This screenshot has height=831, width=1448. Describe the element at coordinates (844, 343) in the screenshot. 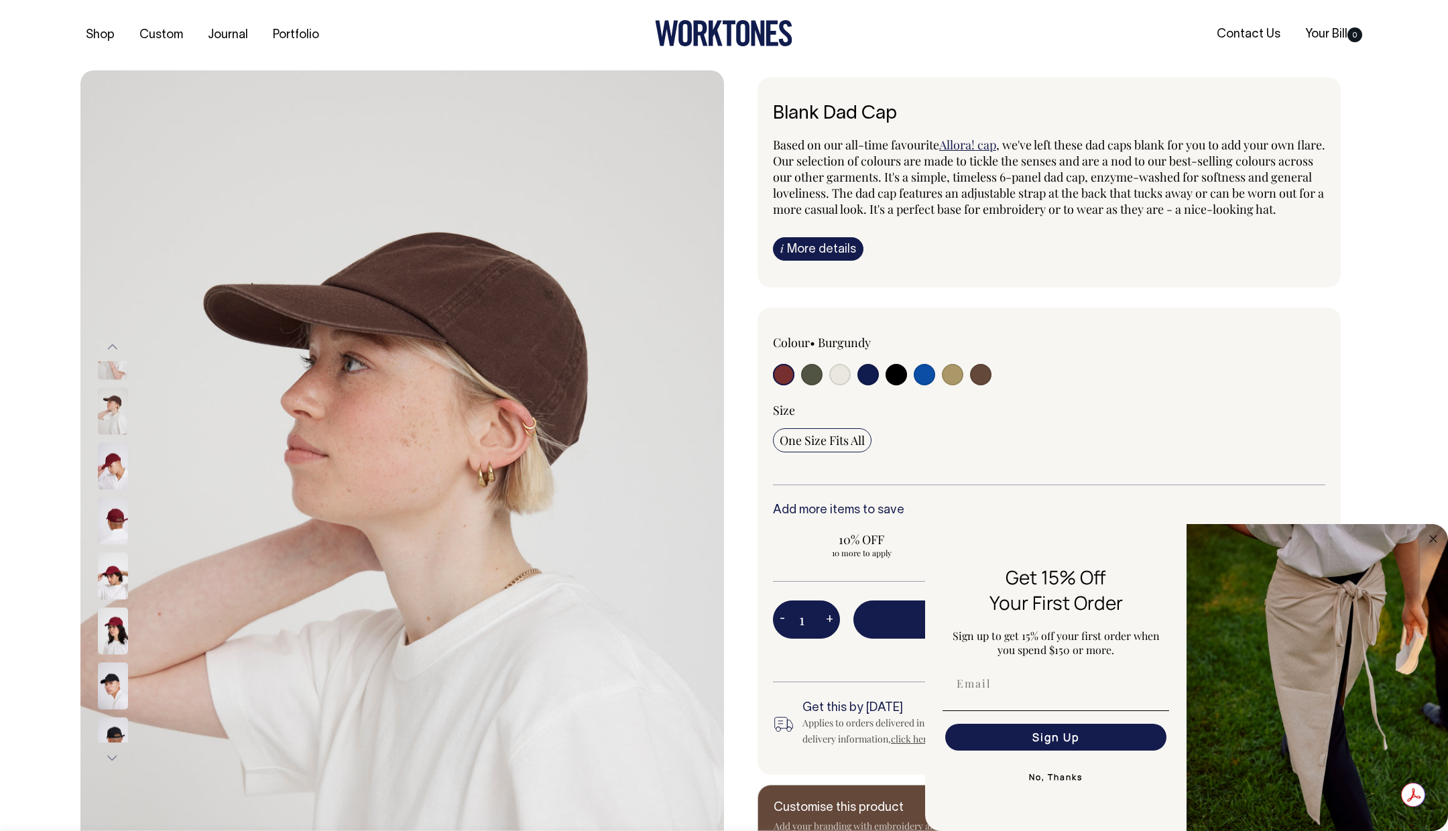

I see `label: Burgundy` at that location.